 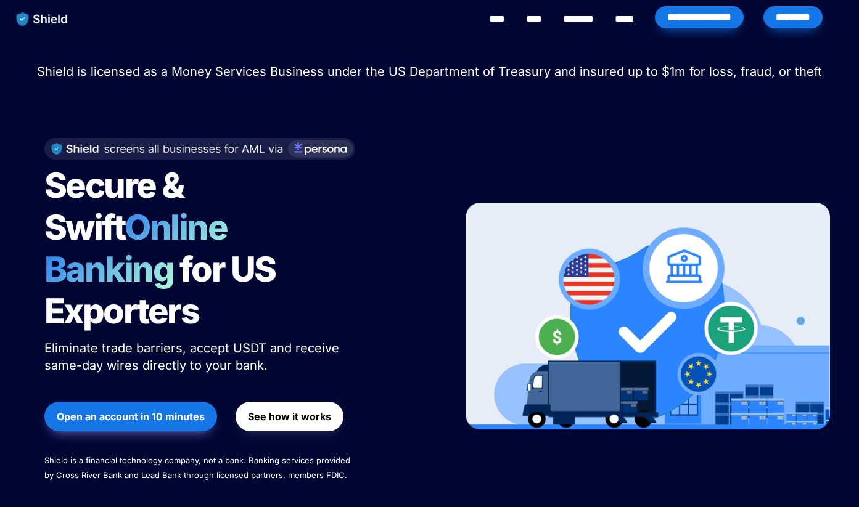 I want to click on a: See how it works, so click(x=289, y=417).